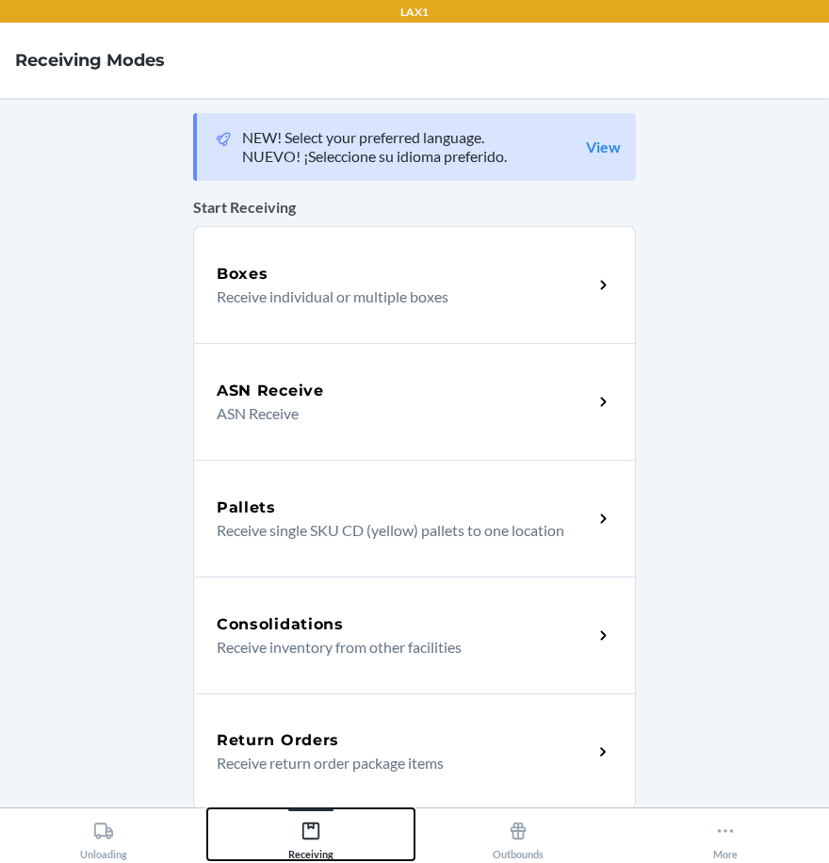 This screenshot has width=829, height=863. What do you see at coordinates (415, 207) in the screenshot?
I see `p: Start Receiving` at bounding box center [415, 207].